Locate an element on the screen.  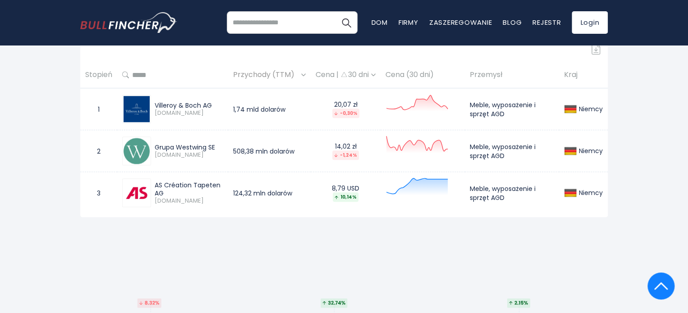
a: Firmy is located at coordinates (408, 22).